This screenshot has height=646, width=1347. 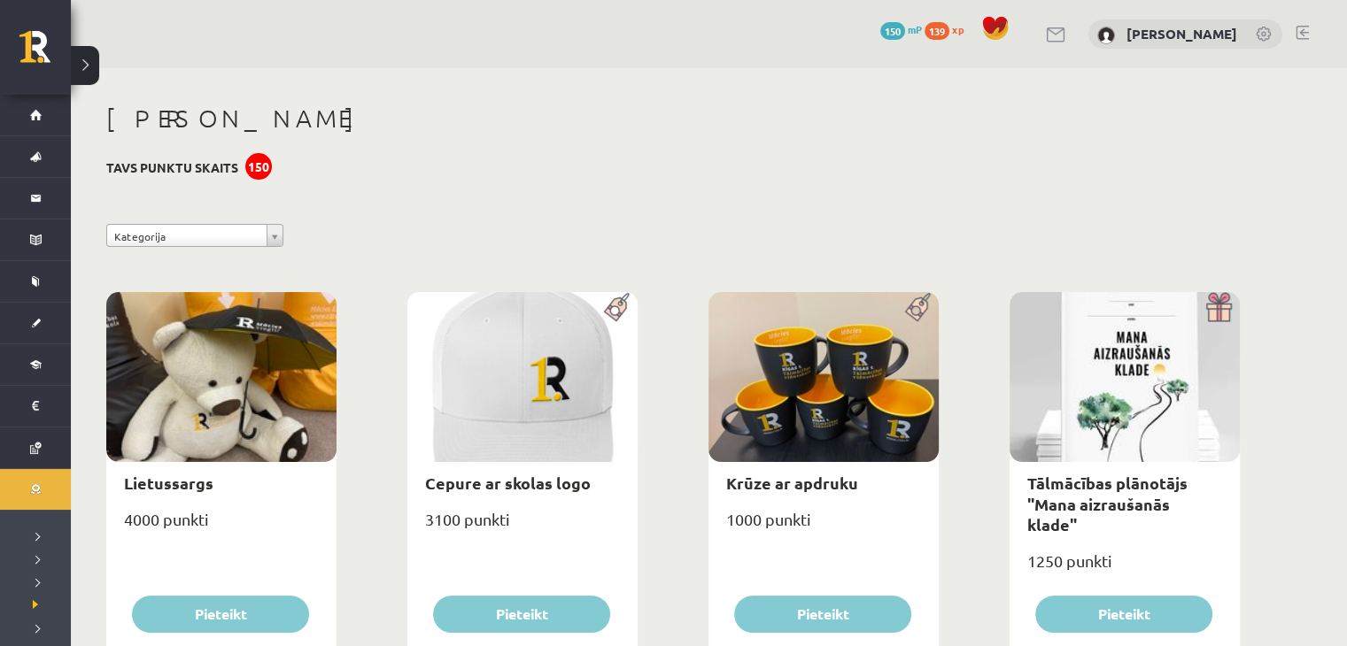 What do you see at coordinates (221, 527) in the screenshot?
I see `div: 4000 punkti` at bounding box center [221, 527].